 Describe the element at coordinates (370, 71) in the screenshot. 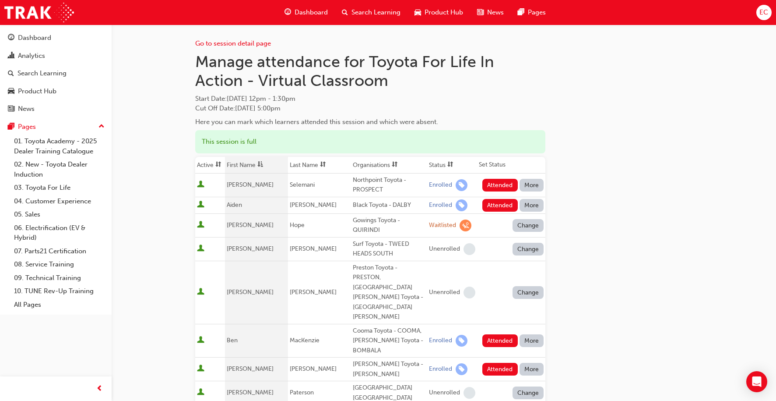

I see `h1: Manage attendance for Toyota For Life In Action - Virtual Classroom` at that location.